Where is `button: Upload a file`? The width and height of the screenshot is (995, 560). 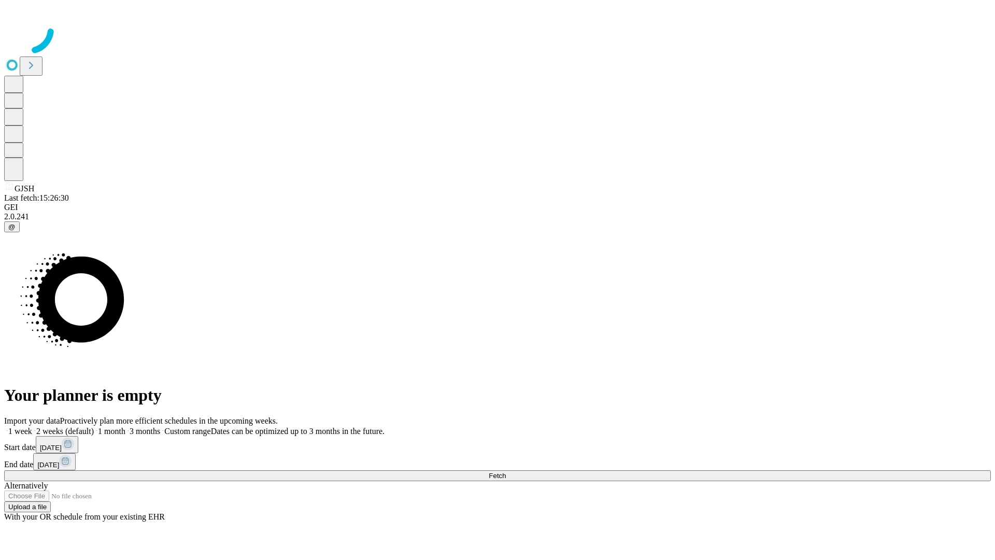
button: Upload a file is located at coordinates (27, 506).